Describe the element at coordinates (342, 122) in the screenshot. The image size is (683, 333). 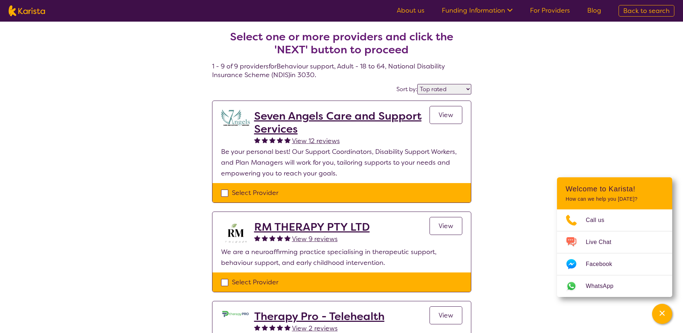
I see `a: Seven Angels Care and Support Services` at that location.